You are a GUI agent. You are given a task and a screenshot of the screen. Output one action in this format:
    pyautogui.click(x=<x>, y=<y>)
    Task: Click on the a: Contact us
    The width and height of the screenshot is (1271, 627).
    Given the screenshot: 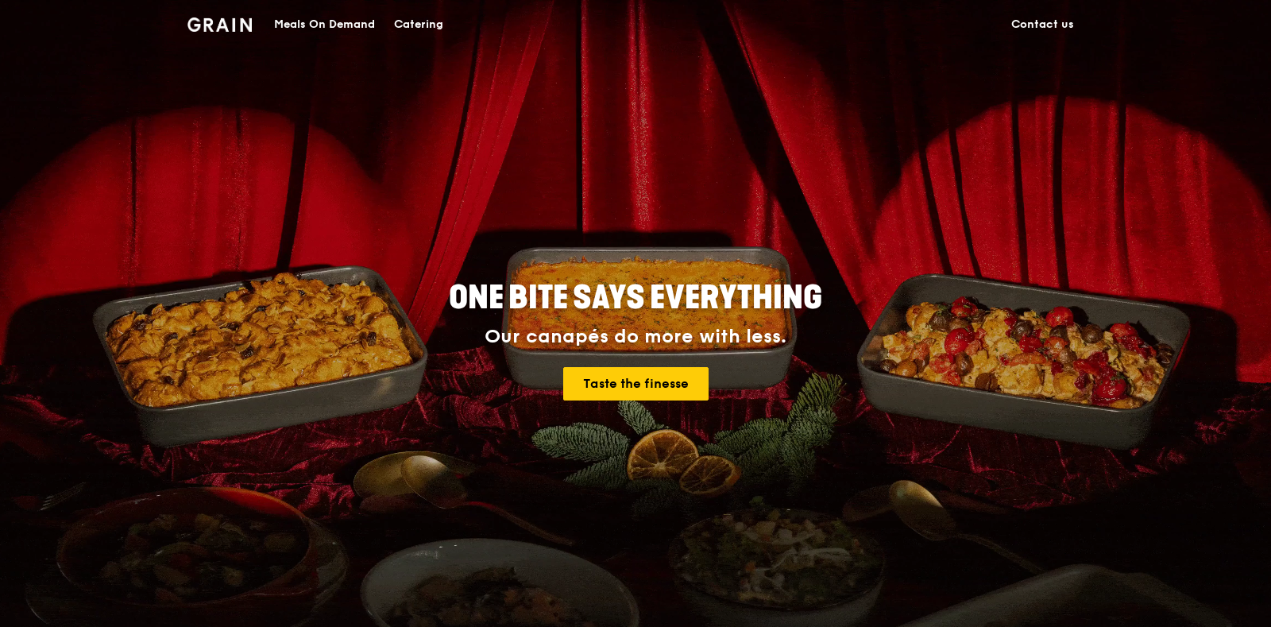 What is the action you would take?
    pyautogui.click(x=1042, y=25)
    